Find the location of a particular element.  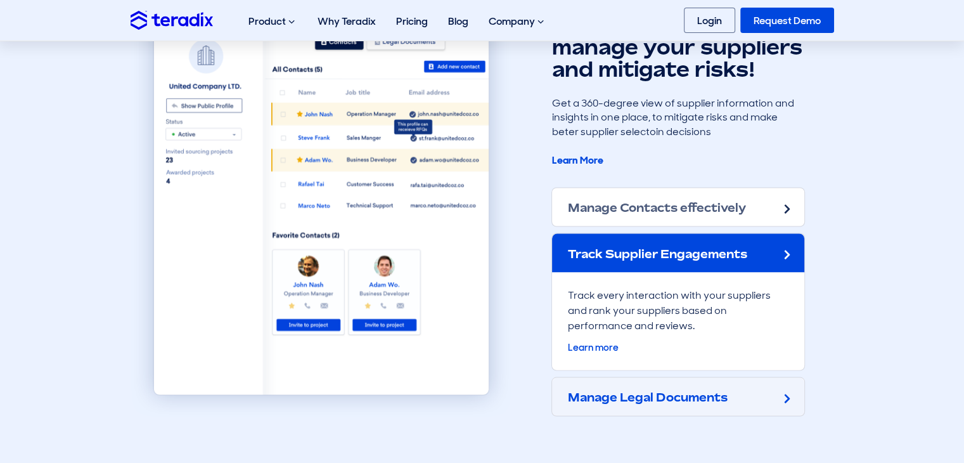

div: Company is located at coordinates (517, 22).